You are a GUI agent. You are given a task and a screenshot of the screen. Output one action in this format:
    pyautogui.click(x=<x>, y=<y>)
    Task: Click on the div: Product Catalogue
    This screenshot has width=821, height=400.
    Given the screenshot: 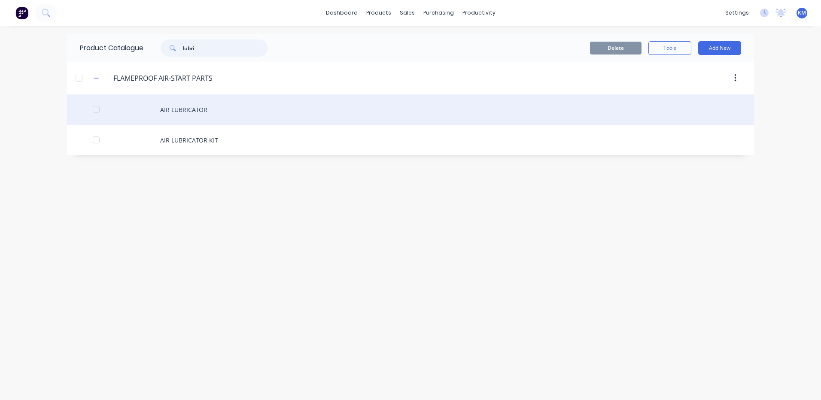 What is the action you would take?
    pyautogui.click(x=105, y=48)
    